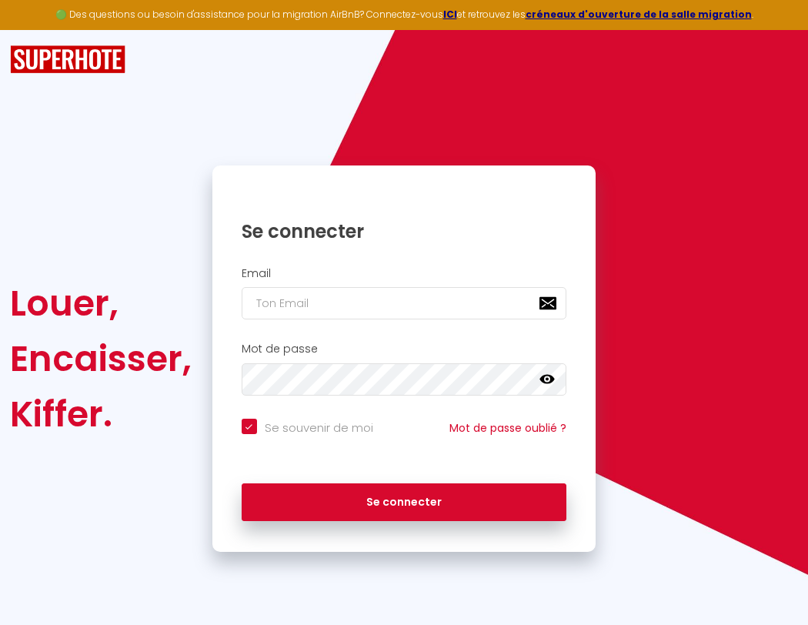 This screenshot has height=625, width=808. Describe the element at coordinates (404, 348) in the screenshot. I see `h2: Mot de passe` at that location.